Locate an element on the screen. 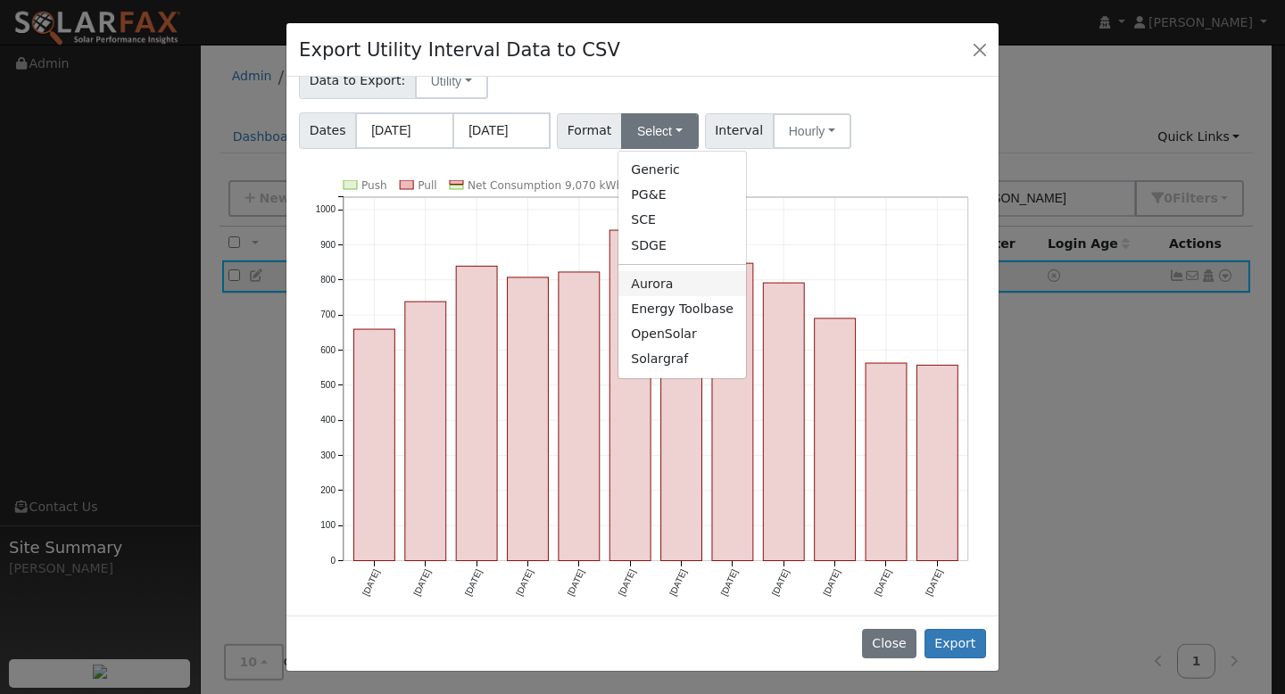  a: SCE is located at coordinates (682, 220).